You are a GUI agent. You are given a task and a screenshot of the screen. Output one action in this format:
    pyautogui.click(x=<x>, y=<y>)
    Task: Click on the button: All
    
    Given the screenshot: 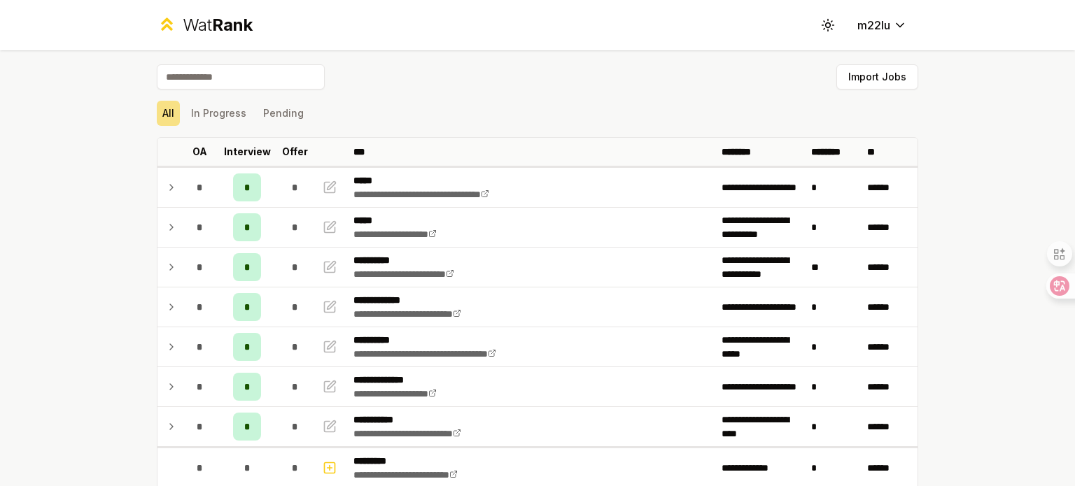 What is the action you would take?
    pyautogui.click(x=168, y=113)
    